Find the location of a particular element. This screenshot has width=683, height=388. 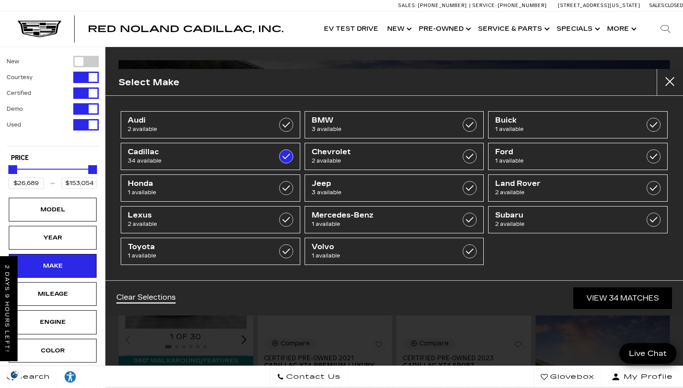

a: Clear Selections is located at coordinates (146, 298).